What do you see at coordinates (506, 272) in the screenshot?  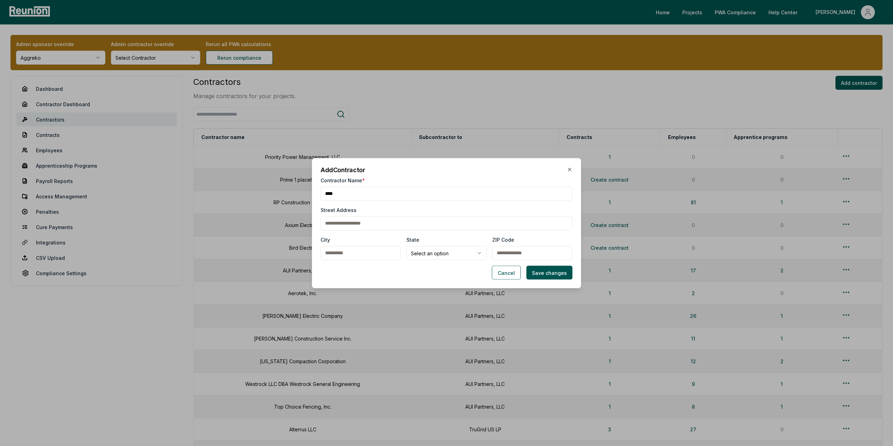 I see `button: Cancel` at bounding box center [506, 272].